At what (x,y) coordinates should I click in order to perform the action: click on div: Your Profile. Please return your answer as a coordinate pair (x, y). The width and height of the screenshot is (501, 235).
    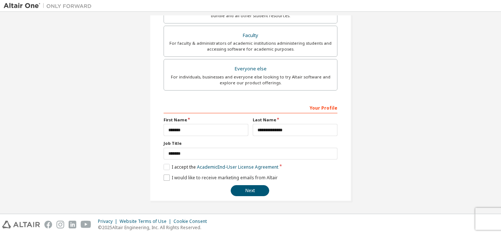
    Looking at the image, I should click on (251, 107).